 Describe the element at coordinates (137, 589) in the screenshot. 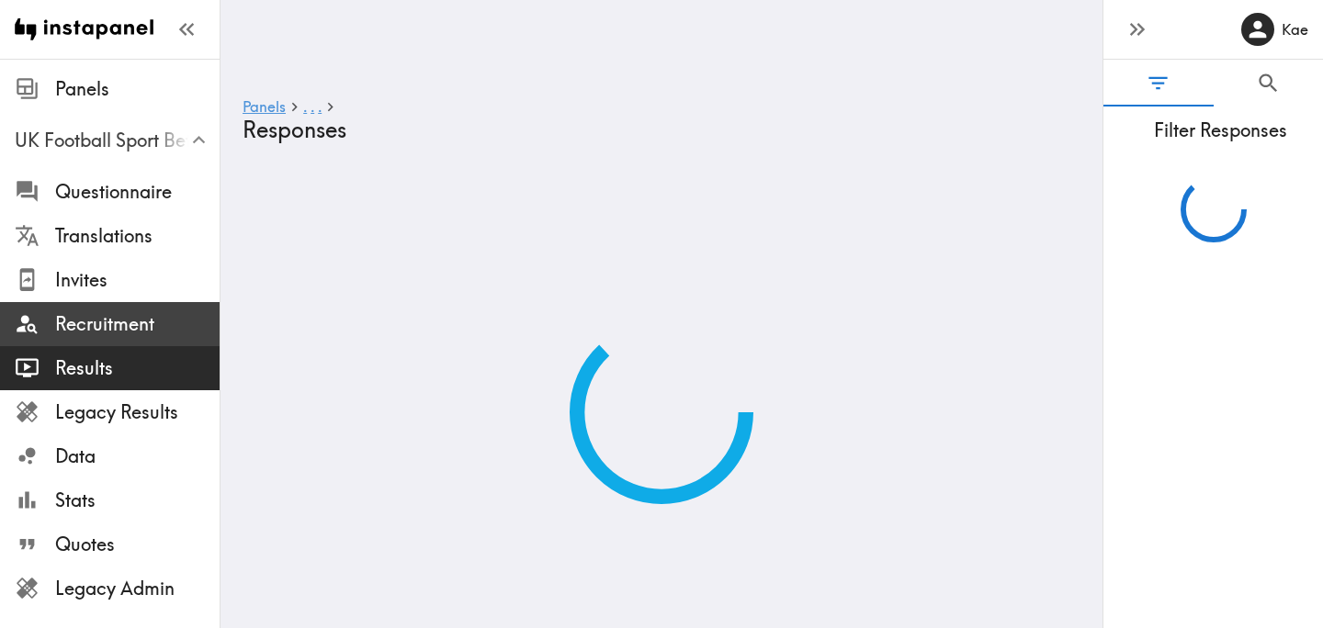

I see `span: Legacy Admin` at that location.